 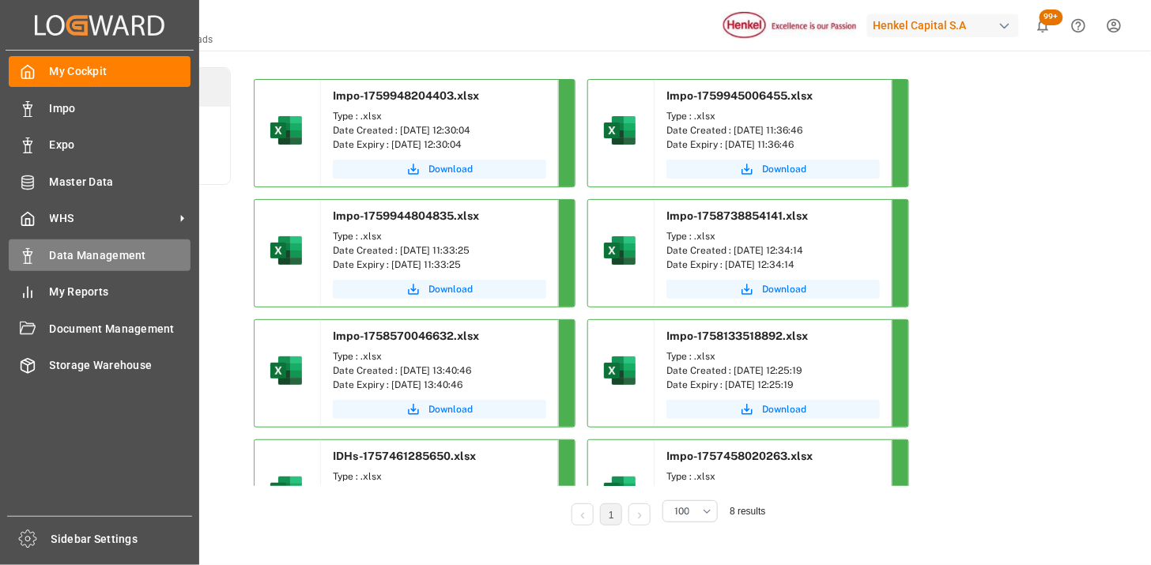 What do you see at coordinates (1051, 17) in the screenshot?
I see `span: 99+` at bounding box center [1051, 17].